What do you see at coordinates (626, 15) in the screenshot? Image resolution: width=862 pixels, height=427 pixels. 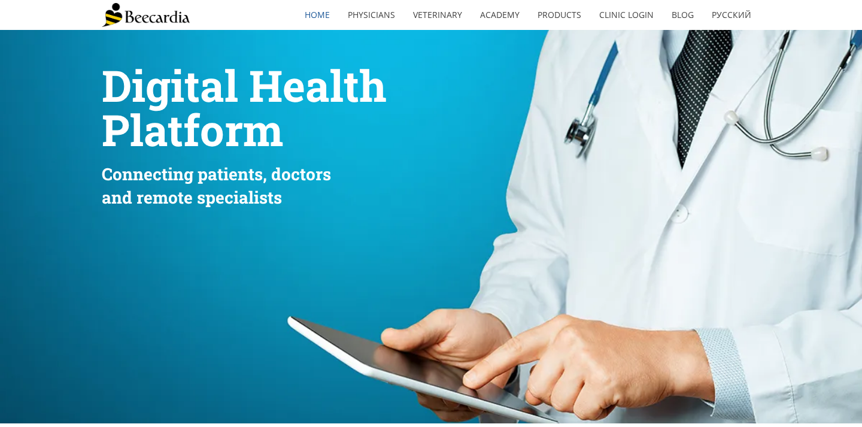 I see `a: Clinic Login` at bounding box center [626, 15].